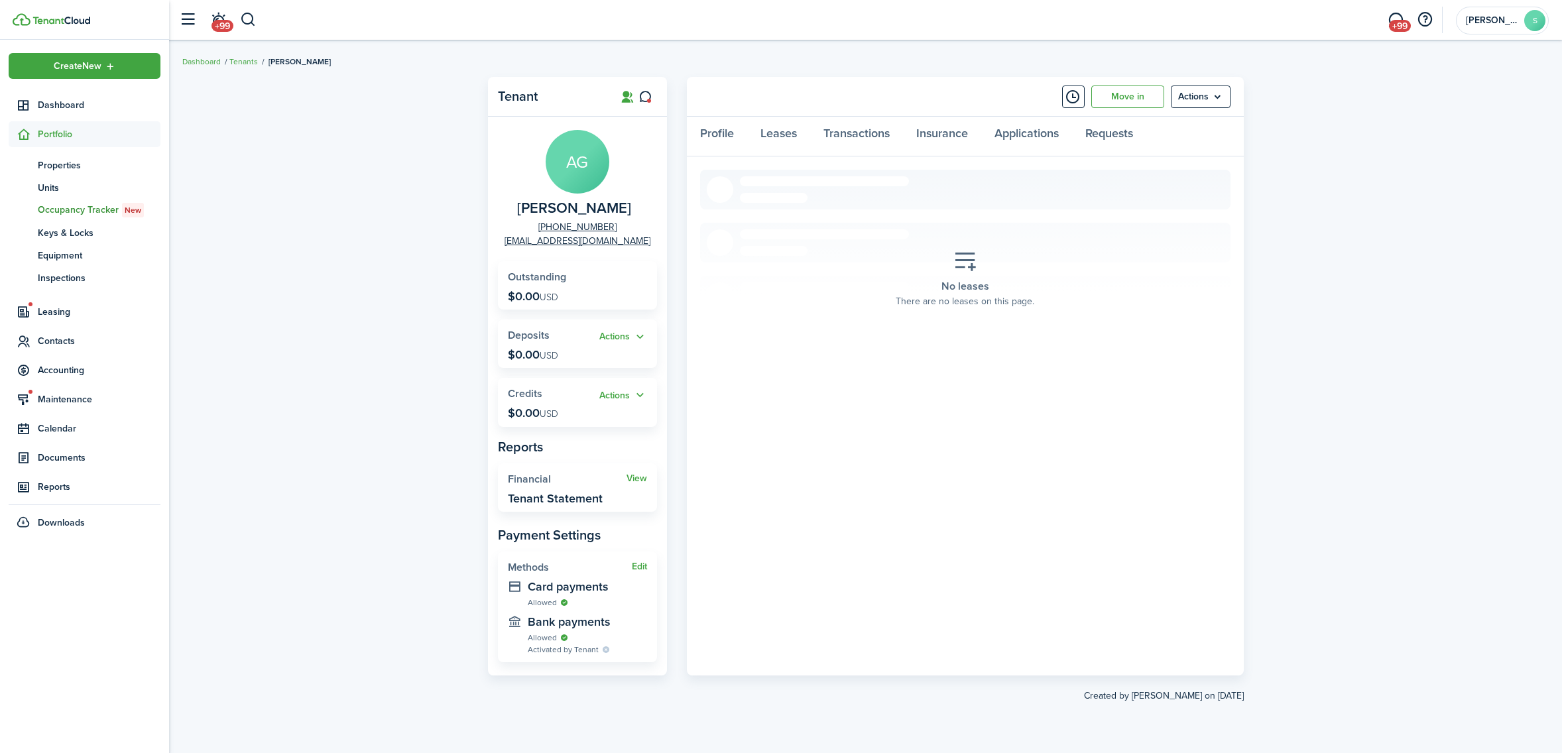 The height and width of the screenshot is (753, 1562). I want to click on span: Portfolio, so click(99, 134).